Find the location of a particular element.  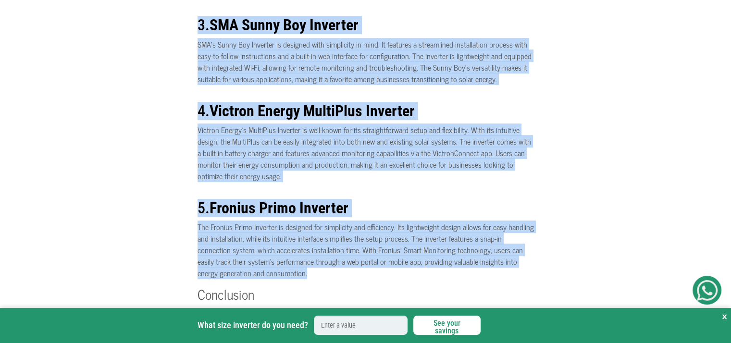

h2: 5. is located at coordinates (366, 203).